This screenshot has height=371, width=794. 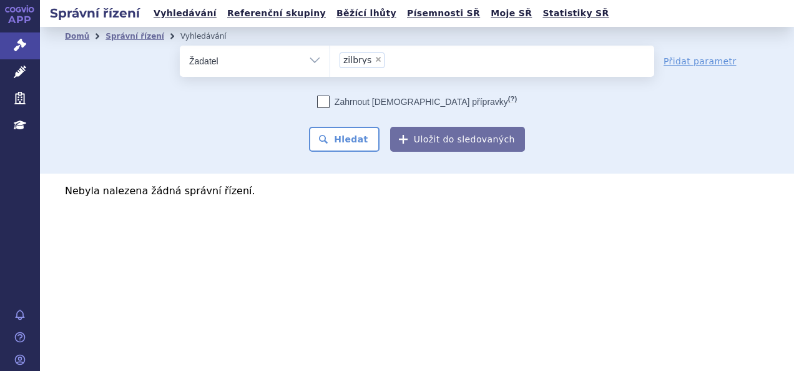 I want to click on a: Domů, so click(x=77, y=36).